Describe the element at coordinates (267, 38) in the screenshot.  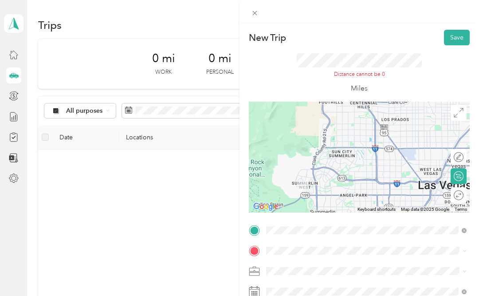
I see `p: New Trip` at that location.